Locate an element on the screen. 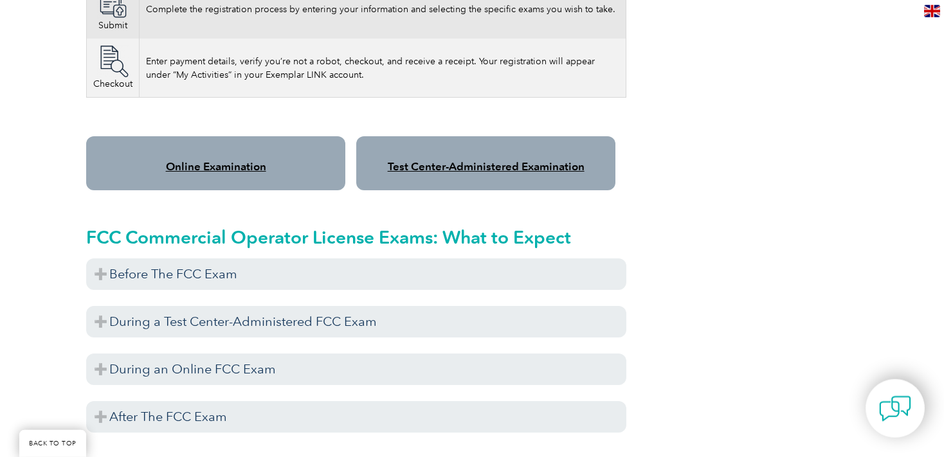 The height and width of the screenshot is (457, 944). a: Test Center-Administered Examination is located at coordinates (486, 167).